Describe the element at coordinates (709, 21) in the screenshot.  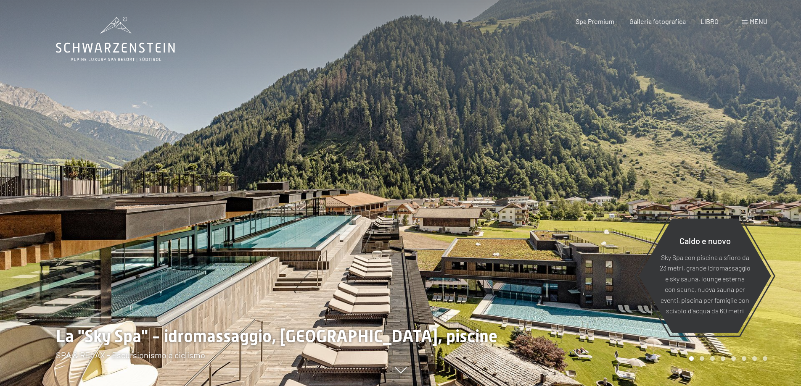
I see `a: LIBRO` at that location.